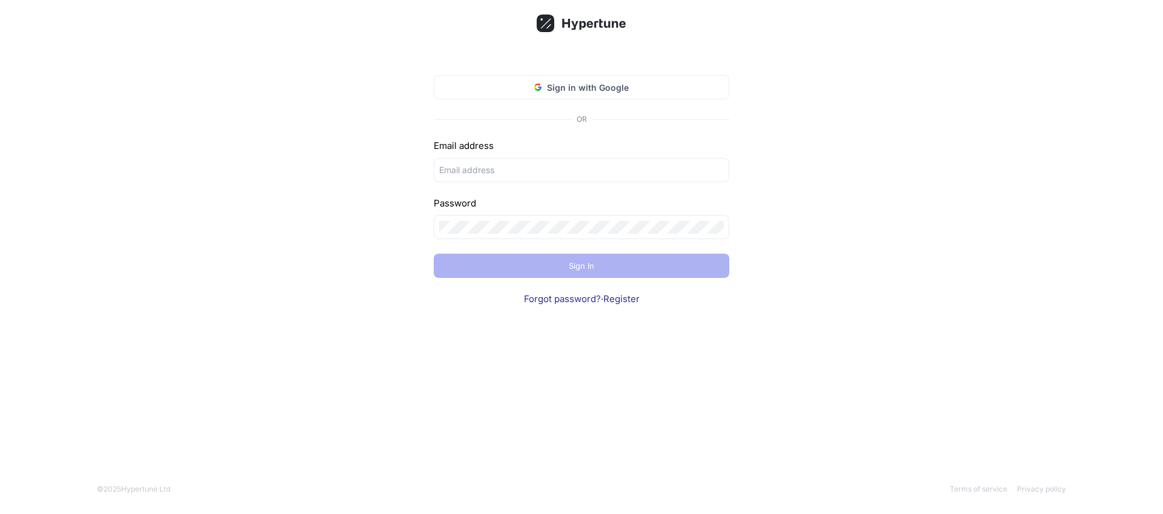 The height and width of the screenshot is (514, 1163). What do you see at coordinates (582, 87) in the screenshot?
I see `button: Sign in with Google` at bounding box center [582, 87].